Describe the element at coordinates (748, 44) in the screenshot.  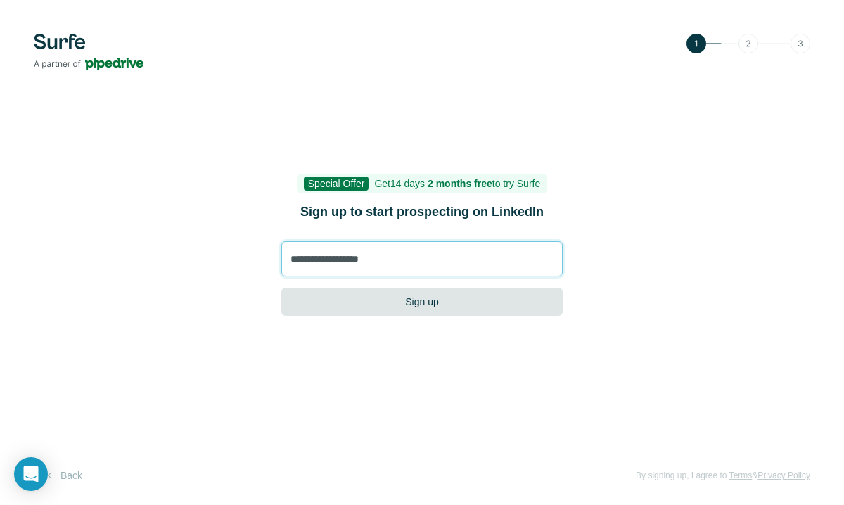
I see `img: Step 1` at that location.